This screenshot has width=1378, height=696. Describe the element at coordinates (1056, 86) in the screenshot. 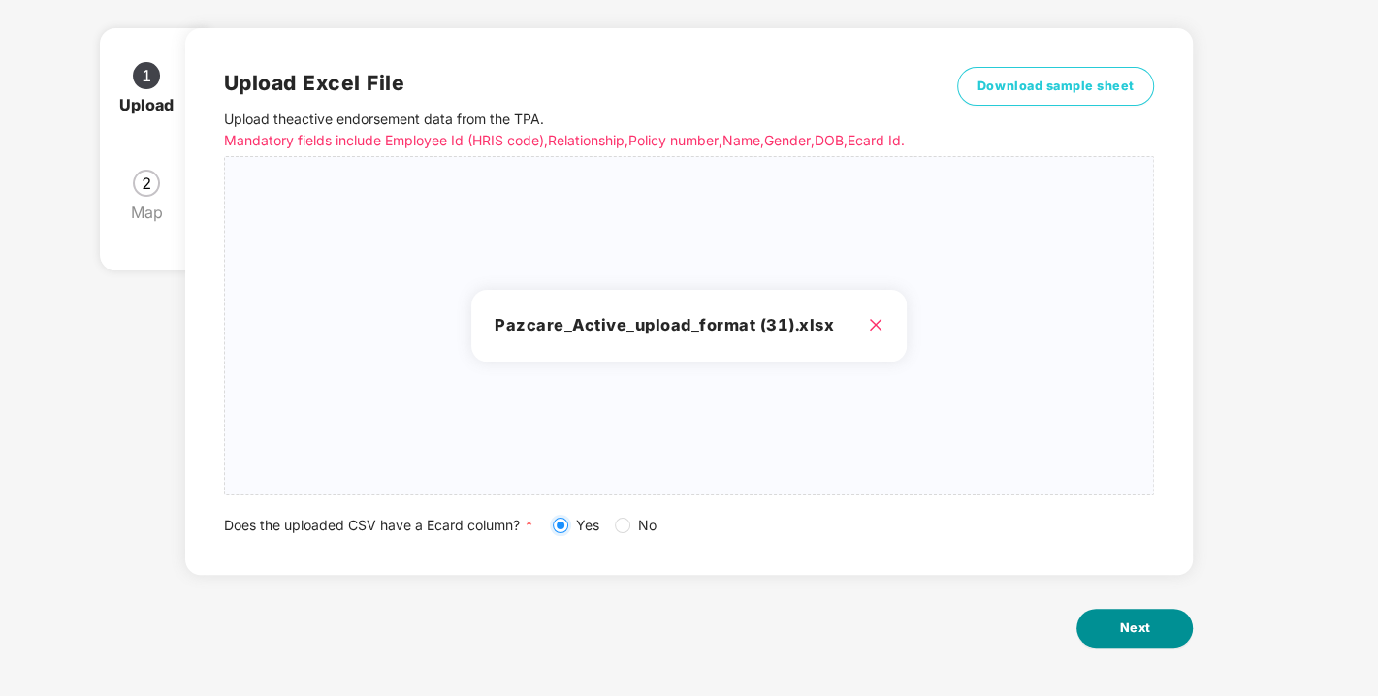

I see `button: Download sample sheet` at that location.